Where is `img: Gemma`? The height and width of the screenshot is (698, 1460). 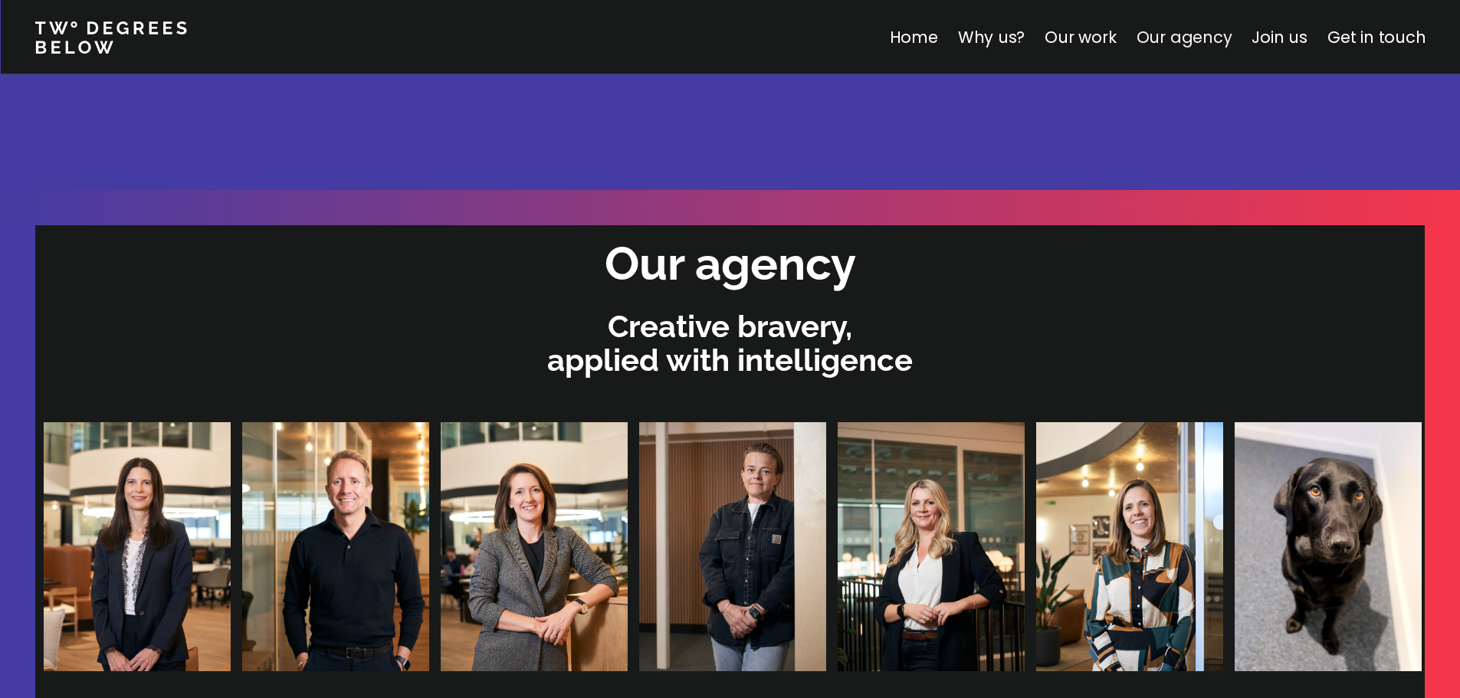 img: Gemma is located at coordinates (534, 547).